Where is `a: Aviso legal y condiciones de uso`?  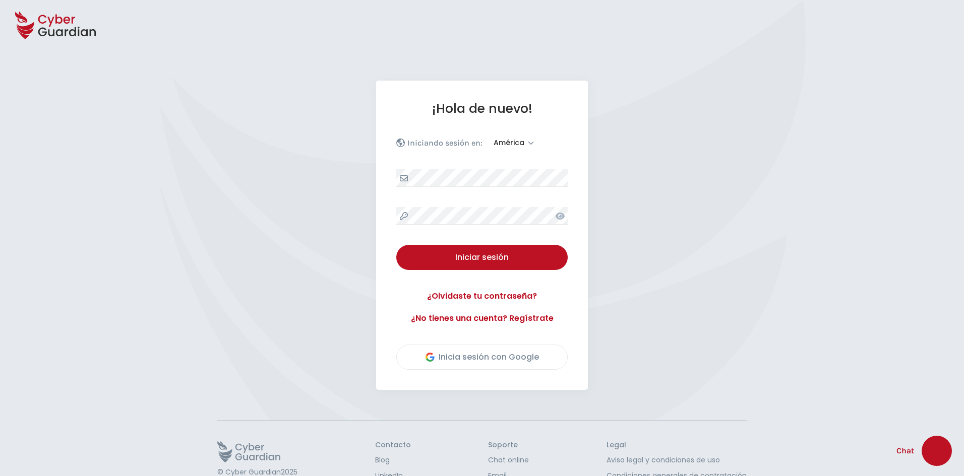
a: Aviso legal y condiciones de uso is located at coordinates (676, 460).